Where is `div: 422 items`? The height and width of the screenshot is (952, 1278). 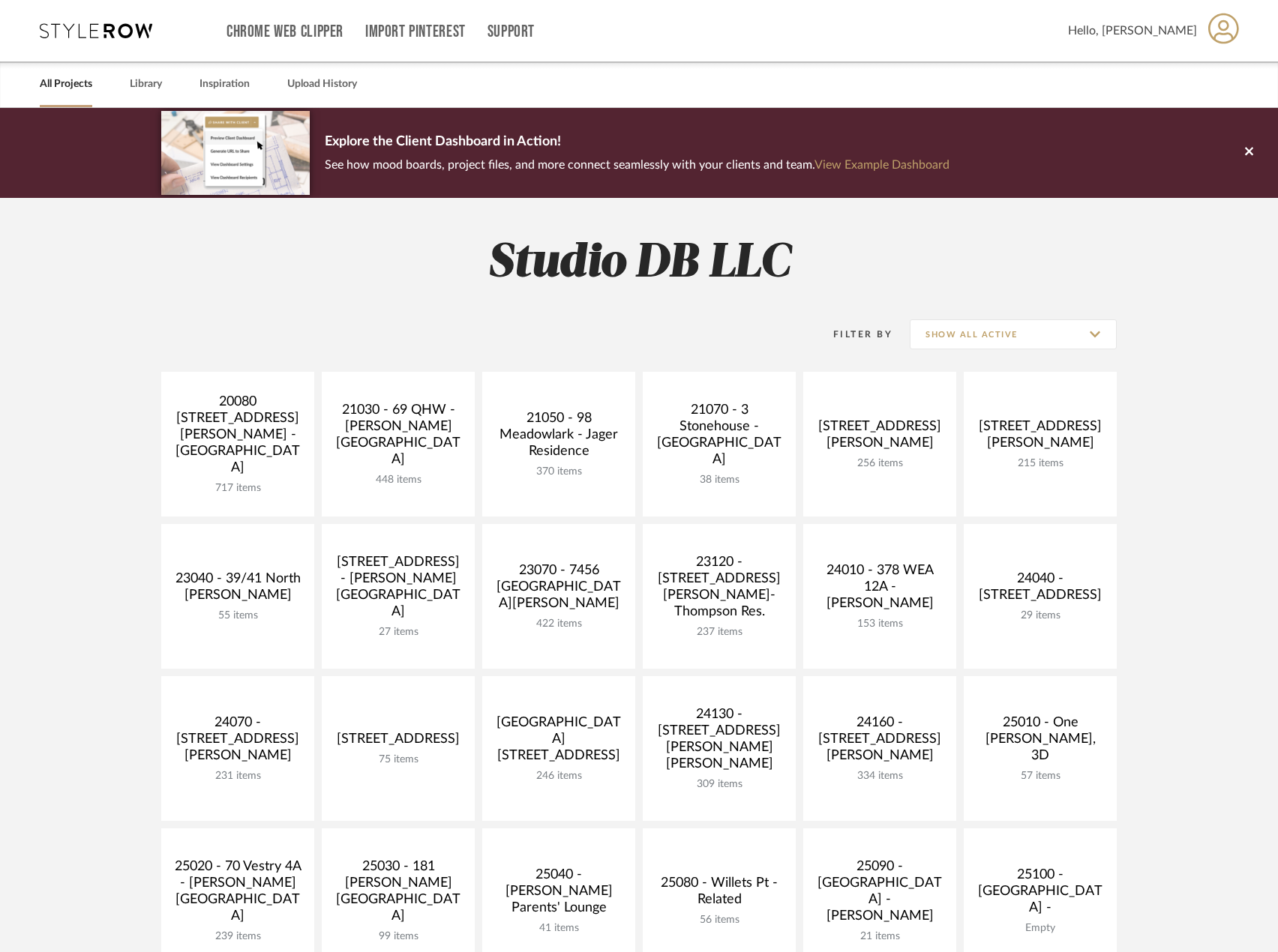
div: 422 items is located at coordinates (559, 624).